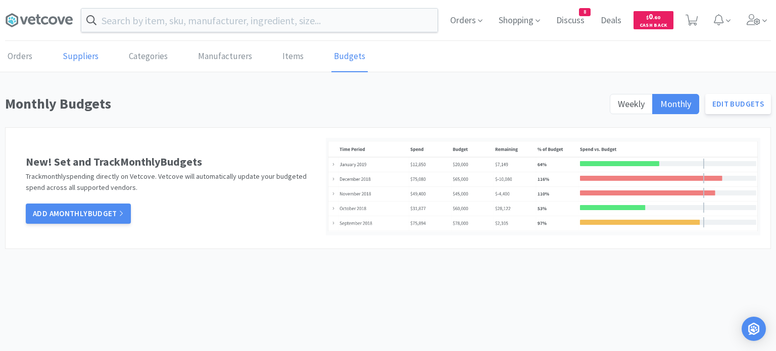 The height and width of the screenshot is (351, 776). Describe the element at coordinates (114, 162) in the screenshot. I see `strong: New! Set and Track Monthly Budgets` at that location.